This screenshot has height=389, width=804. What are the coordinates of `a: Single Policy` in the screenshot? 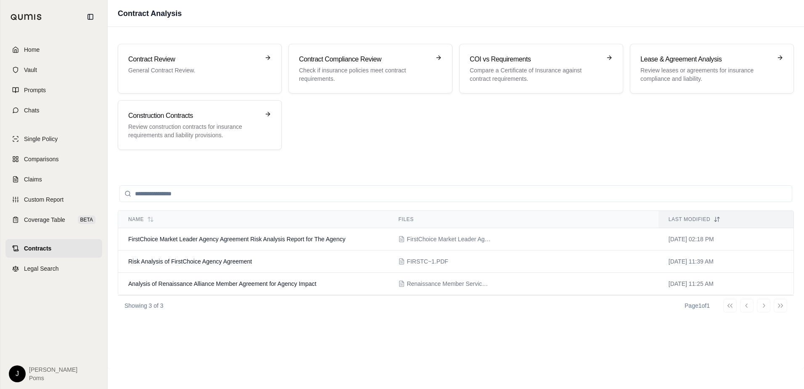 It's located at (54, 139).